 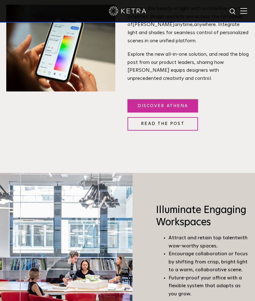 I want to click on img: Hamburger%20Nav.svg, so click(x=244, y=11).